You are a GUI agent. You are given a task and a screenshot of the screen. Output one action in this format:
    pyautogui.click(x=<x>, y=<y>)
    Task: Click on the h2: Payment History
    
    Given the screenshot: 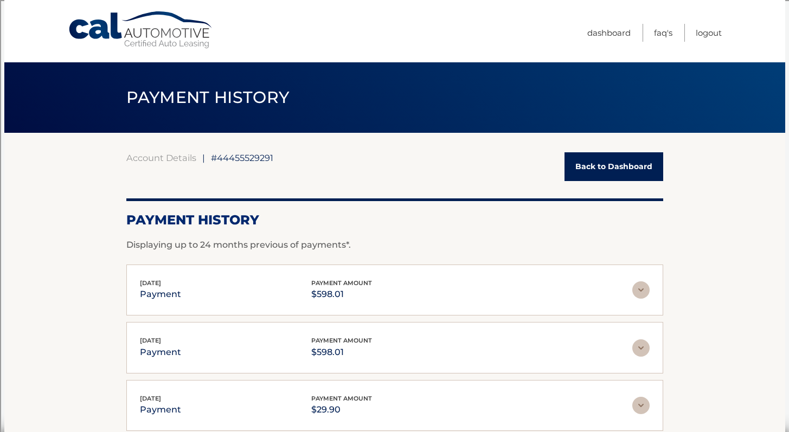 What is the action you would take?
    pyautogui.click(x=395, y=220)
    